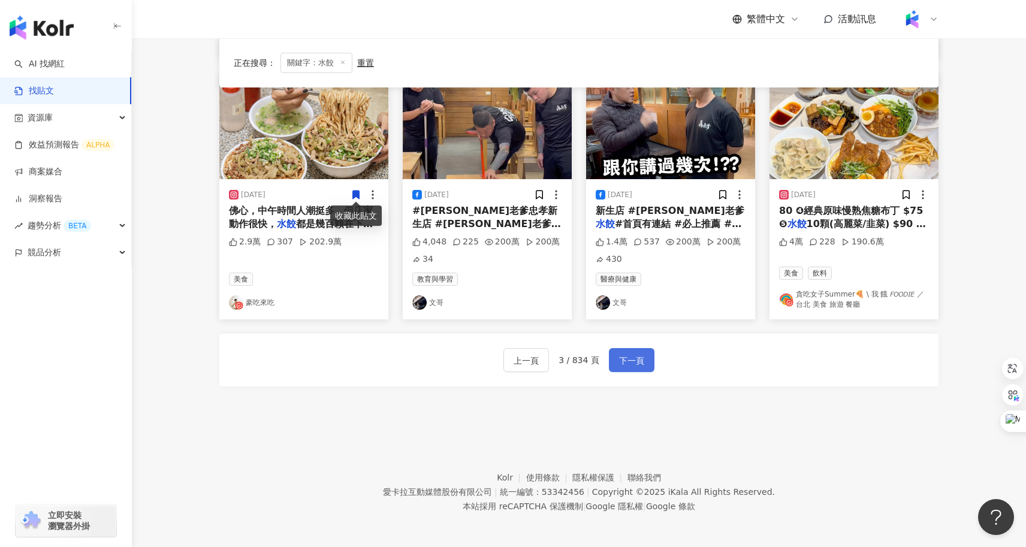 The height and width of the screenshot is (547, 1026). What do you see at coordinates (647, 242) in the screenshot?
I see `div: 537` at bounding box center [647, 242].